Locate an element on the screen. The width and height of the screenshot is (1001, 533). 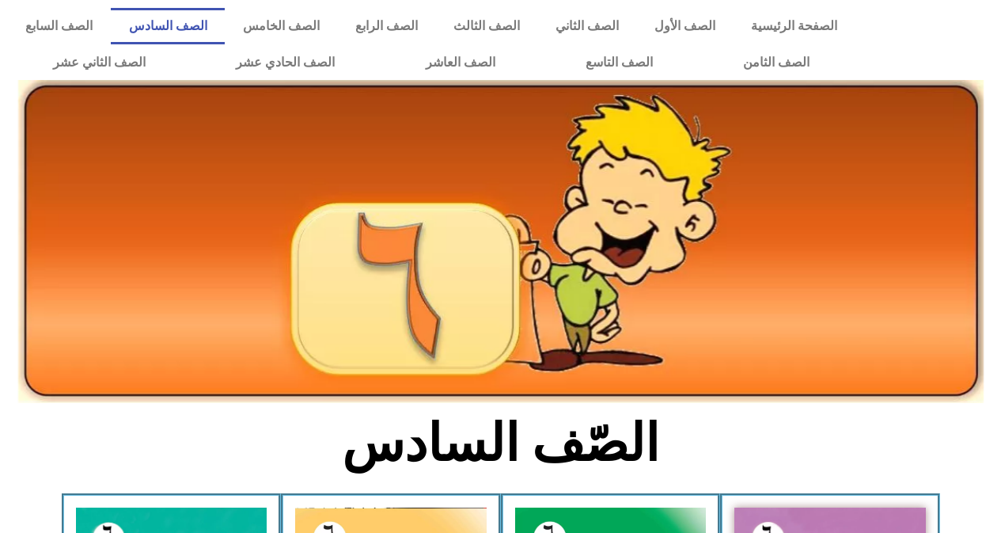
a: الصفحة الرئيسية is located at coordinates (794, 26).